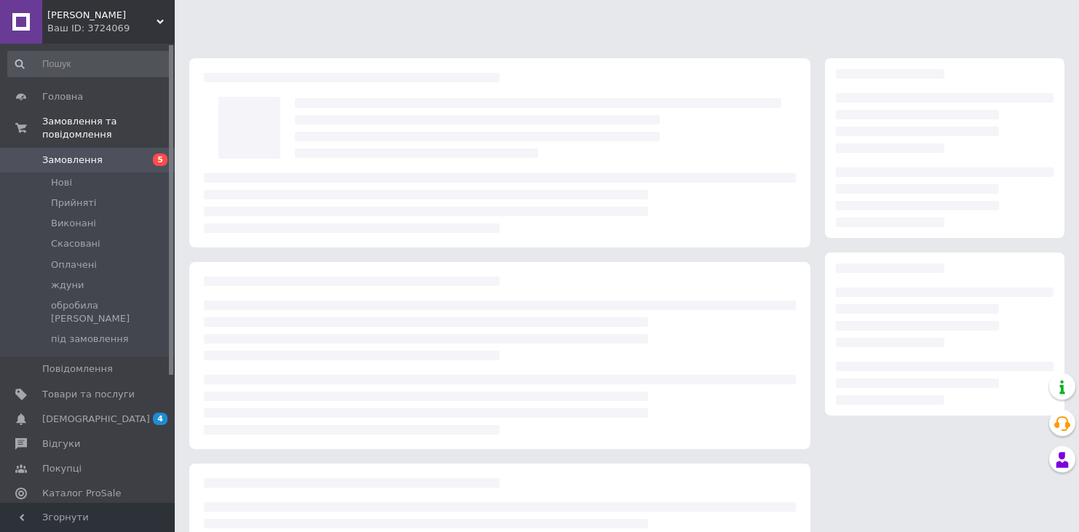 The height and width of the screenshot is (532, 1079). I want to click on span: Покупці, so click(62, 469).